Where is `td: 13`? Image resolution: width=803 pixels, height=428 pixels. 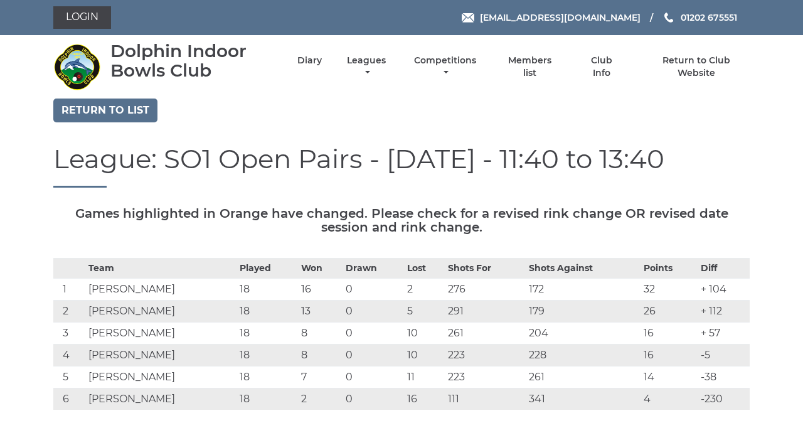 td: 13 is located at coordinates (321, 311).